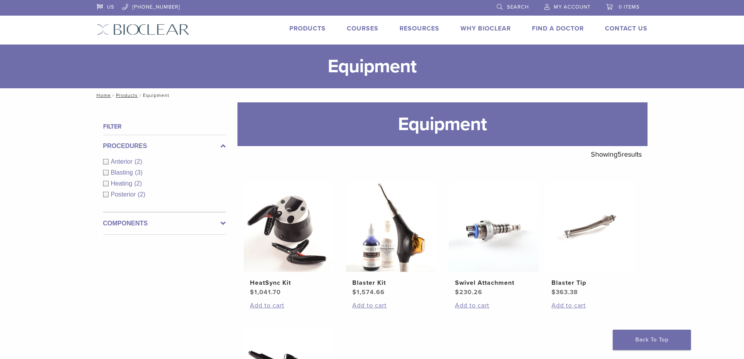 This screenshot has height=359, width=744. Describe the element at coordinates (518, 7) in the screenshot. I see `span: Search` at that location.